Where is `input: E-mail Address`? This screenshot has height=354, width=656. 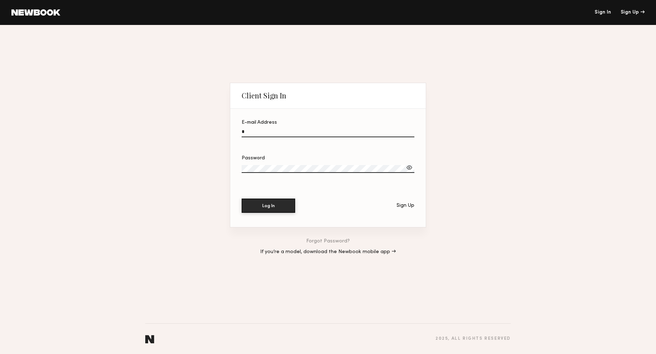 input: E-mail Address is located at coordinates (328, 133).